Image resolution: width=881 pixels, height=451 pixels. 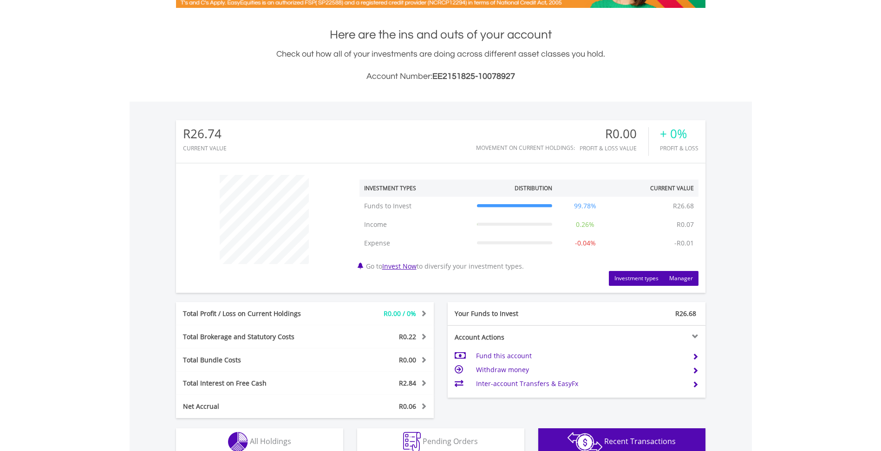 I want to click on span: R2.84, so click(x=407, y=383).